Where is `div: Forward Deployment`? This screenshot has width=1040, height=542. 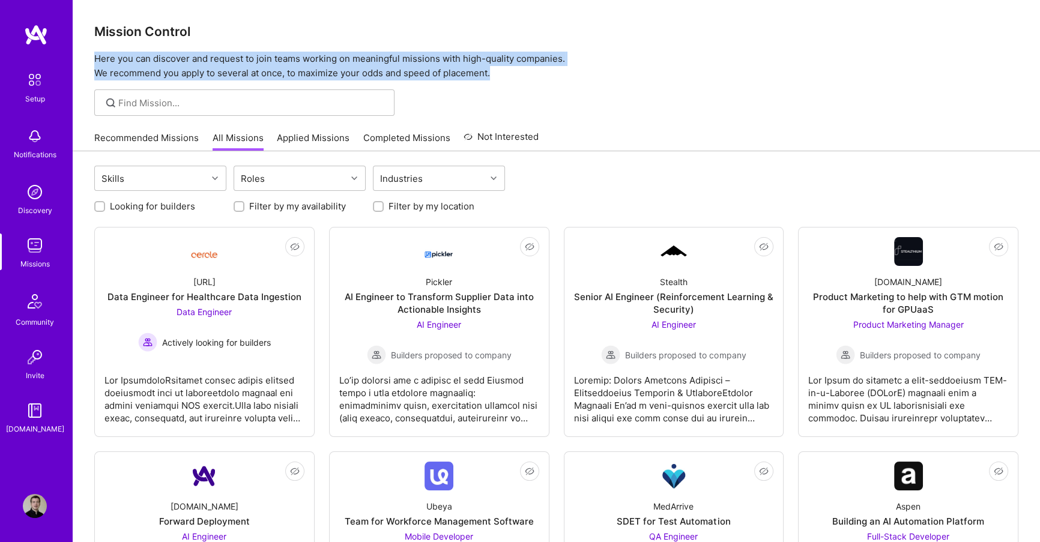
div: Forward Deployment is located at coordinates (204, 521).